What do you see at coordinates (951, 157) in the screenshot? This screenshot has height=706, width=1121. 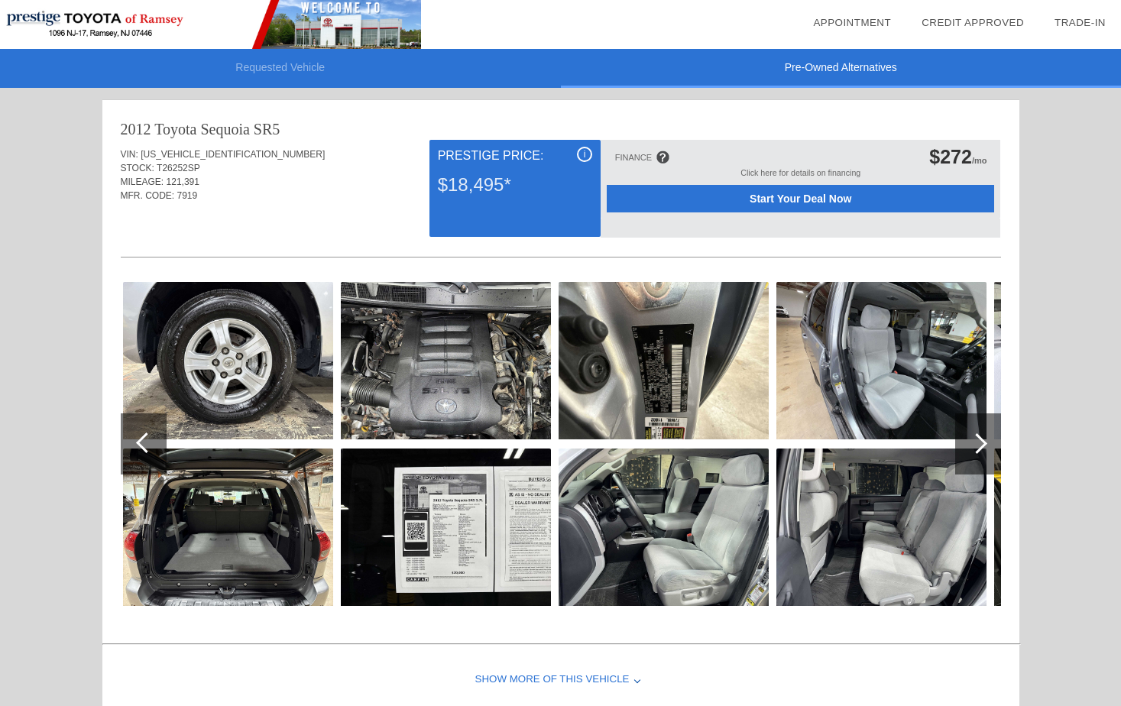 I see `span: $272` at bounding box center [951, 157].